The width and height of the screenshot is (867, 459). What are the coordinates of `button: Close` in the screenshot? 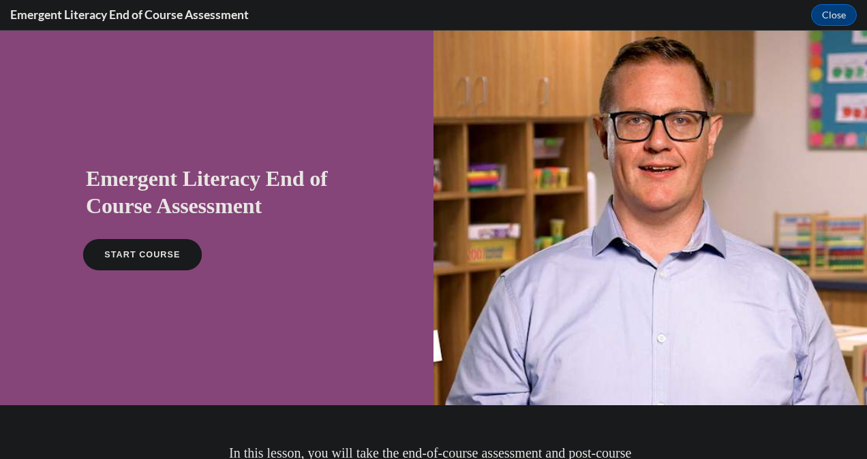 It's located at (833, 15).